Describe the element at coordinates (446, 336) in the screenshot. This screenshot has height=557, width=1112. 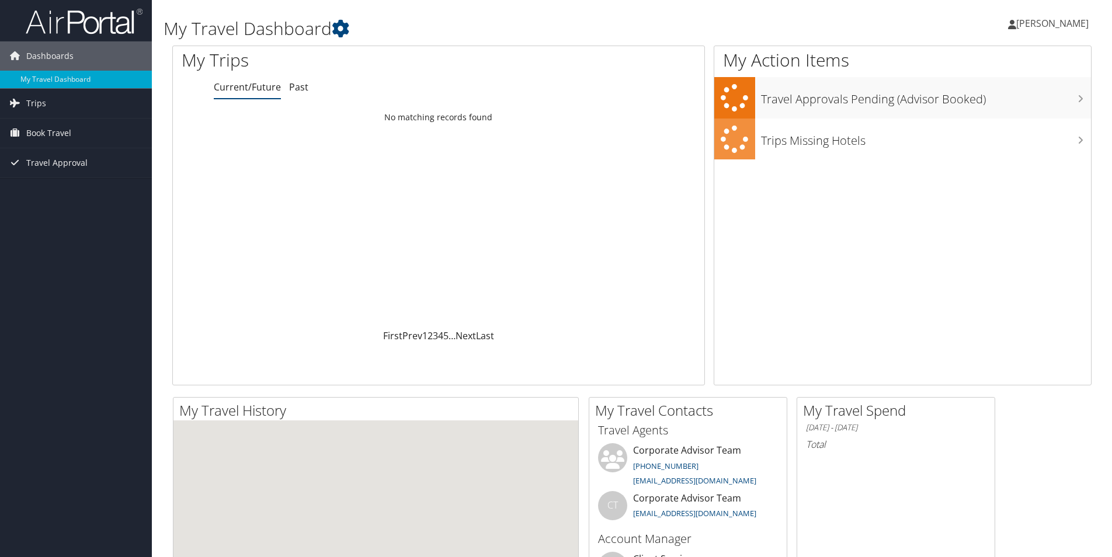
I see `a: 5` at that location.